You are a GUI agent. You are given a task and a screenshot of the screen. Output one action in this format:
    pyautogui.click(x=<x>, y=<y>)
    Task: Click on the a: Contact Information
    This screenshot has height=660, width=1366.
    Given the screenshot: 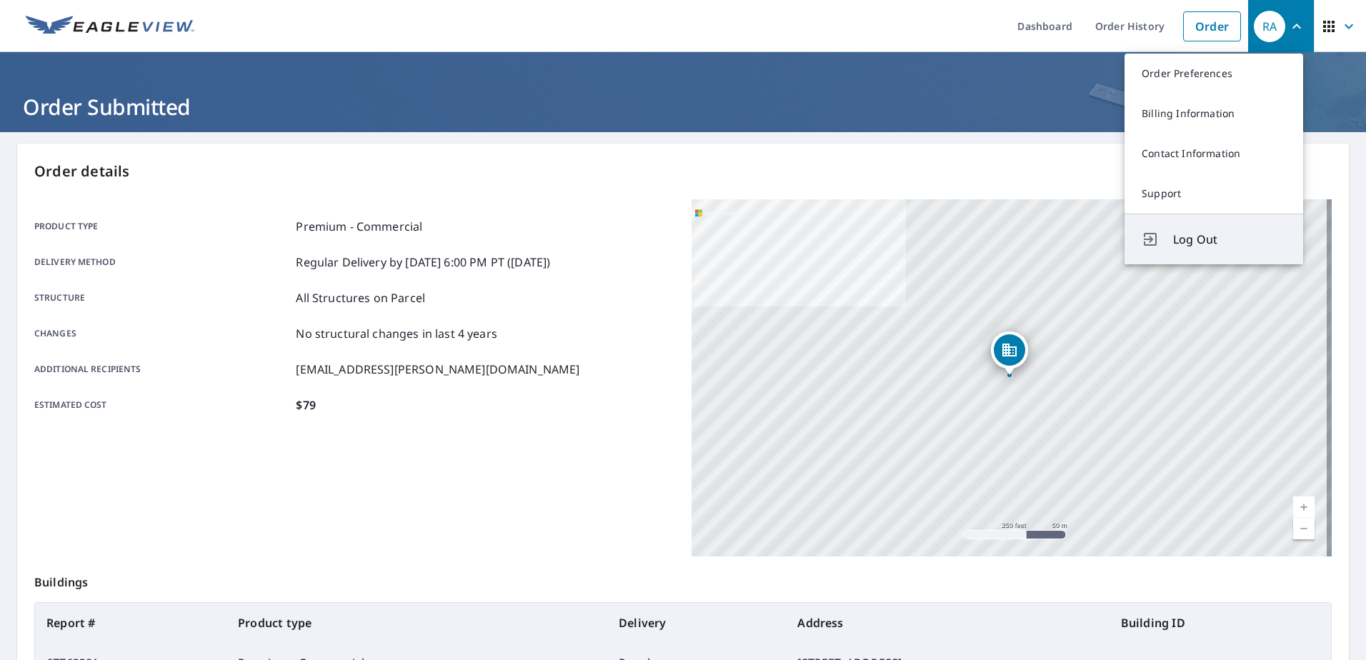 What is the action you would take?
    pyautogui.click(x=1214, y=154)
    